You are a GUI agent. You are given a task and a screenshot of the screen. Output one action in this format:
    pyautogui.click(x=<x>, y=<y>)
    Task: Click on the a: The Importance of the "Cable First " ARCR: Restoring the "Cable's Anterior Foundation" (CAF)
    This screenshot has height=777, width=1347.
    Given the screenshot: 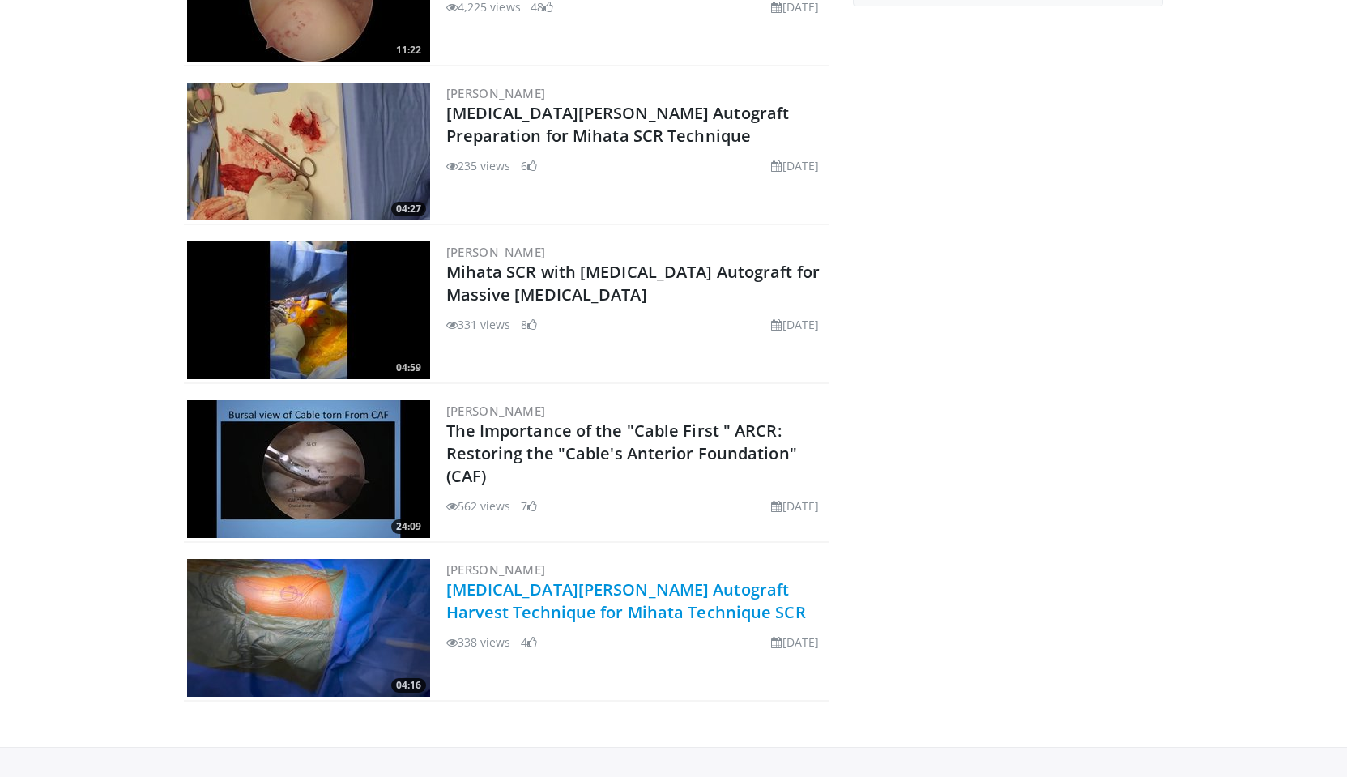 What is the action you would take?
    pyautogui.click(x=621, y=453)
    